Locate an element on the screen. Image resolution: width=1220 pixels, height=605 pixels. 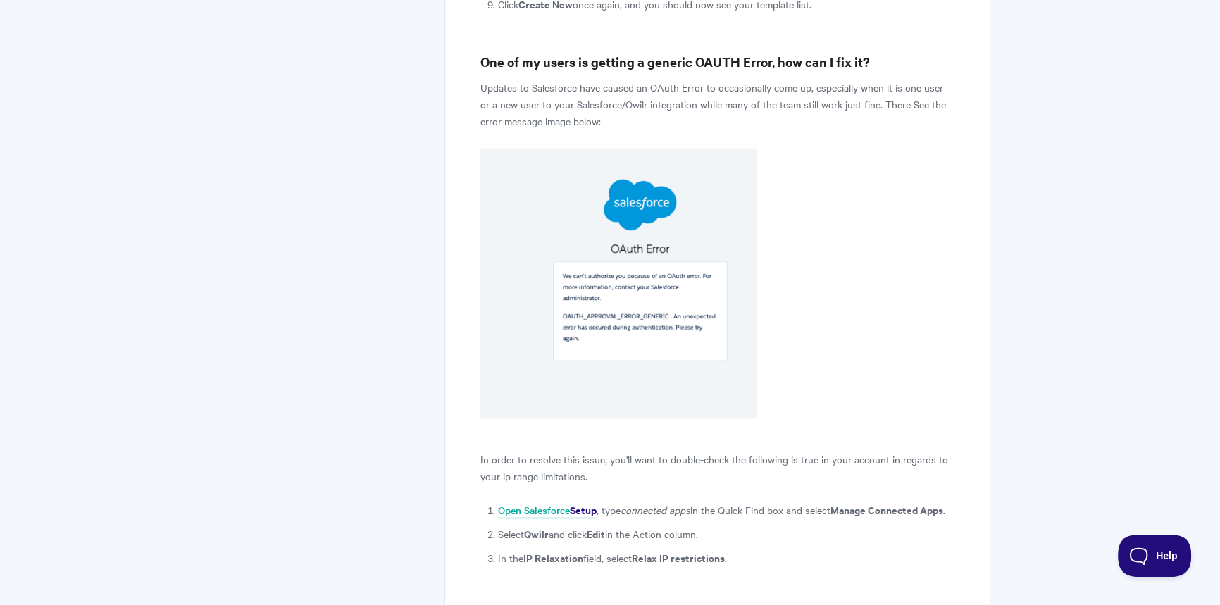
strong: IP Relaxation is located at coordinates (553, 557).